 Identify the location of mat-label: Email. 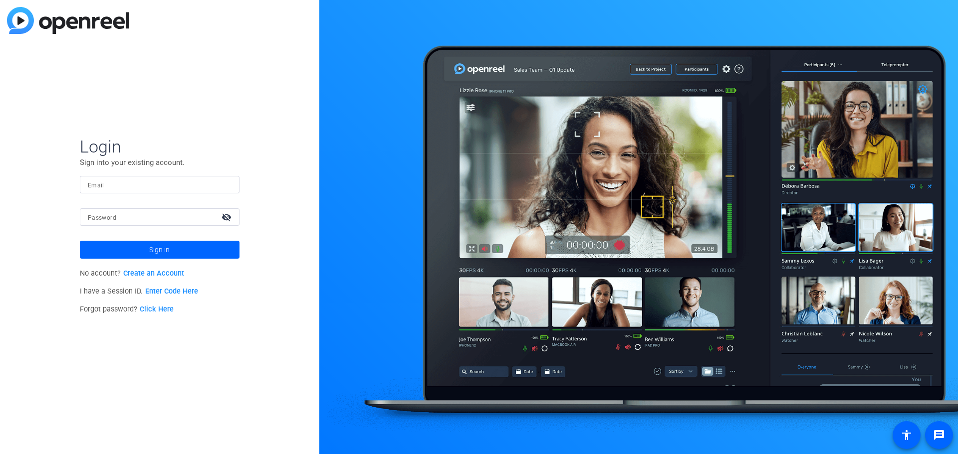
(96, 186).